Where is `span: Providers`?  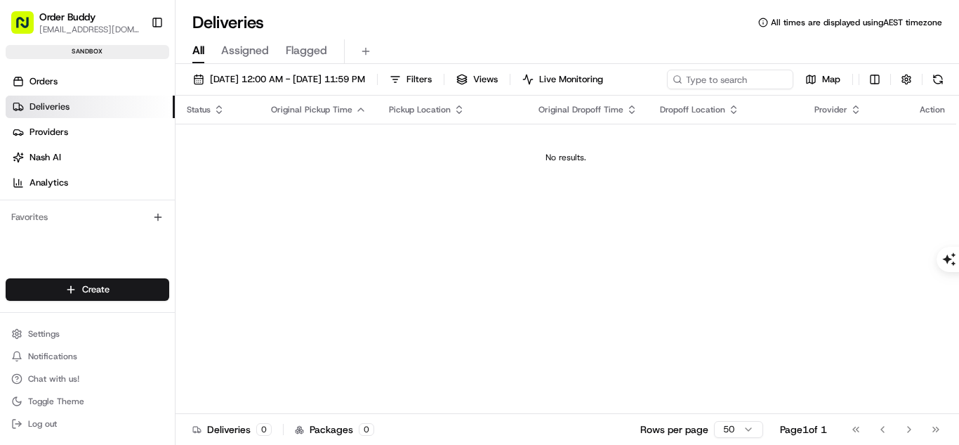 span: Providers is located at coordinates (48, 132).